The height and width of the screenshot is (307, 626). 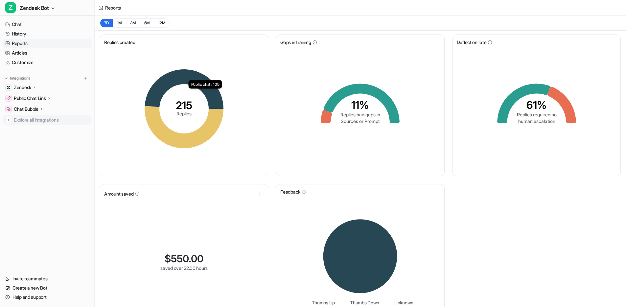 I want to click on span: Replies created, so click(x=120, y=42).